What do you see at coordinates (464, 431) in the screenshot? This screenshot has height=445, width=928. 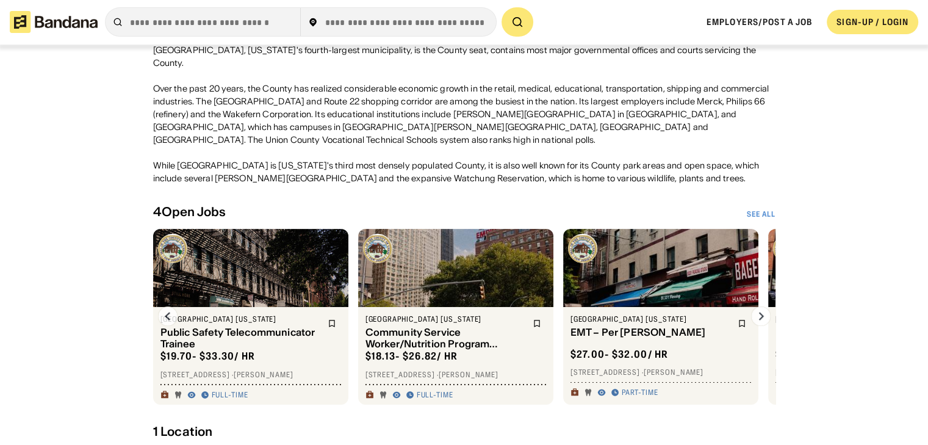 I see `div: 1 Location` at bounding box center [464, 431].